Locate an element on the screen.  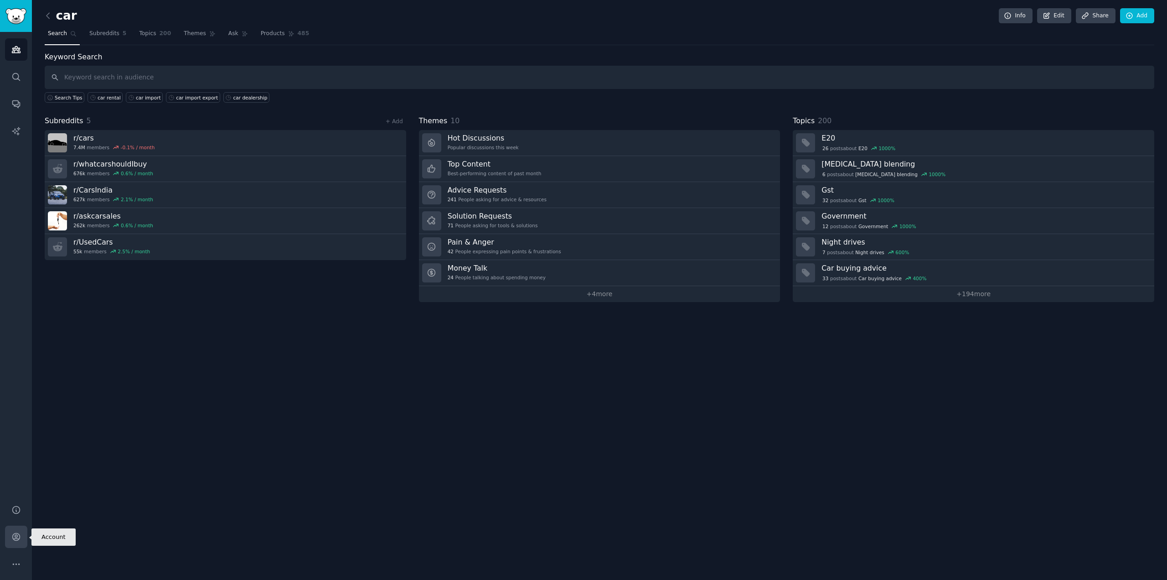
a: +4more is located at coordinates (600, 294).